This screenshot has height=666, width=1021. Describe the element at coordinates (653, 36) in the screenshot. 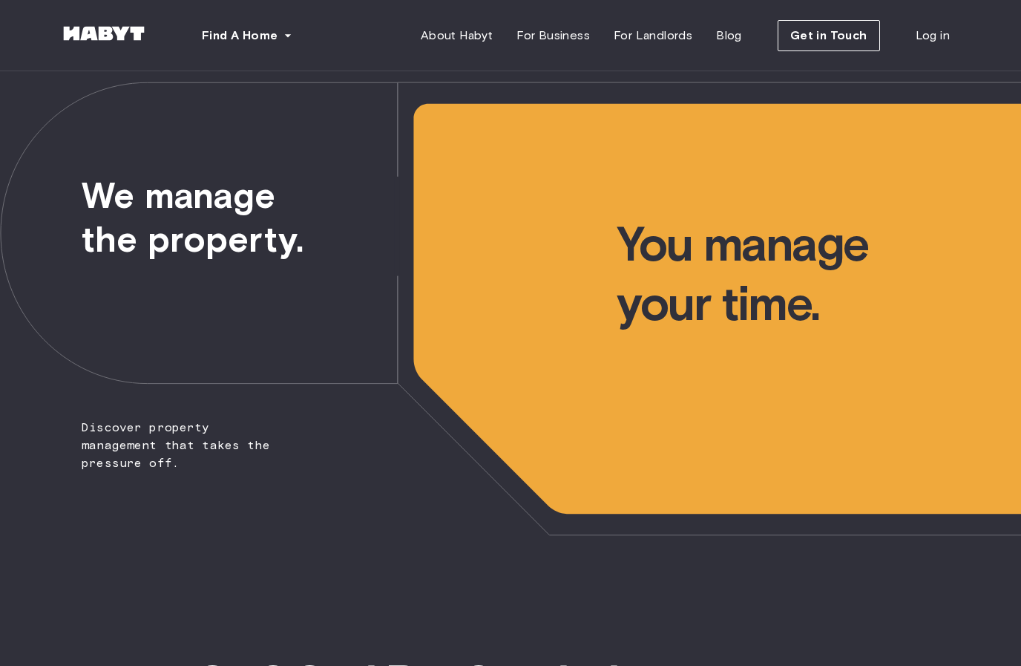

I see `span: For Landlords` at that location.